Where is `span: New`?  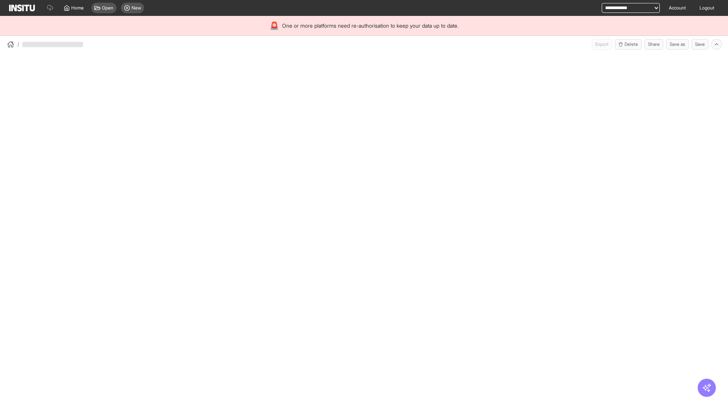
span: New is located at coordinates (136, 8).